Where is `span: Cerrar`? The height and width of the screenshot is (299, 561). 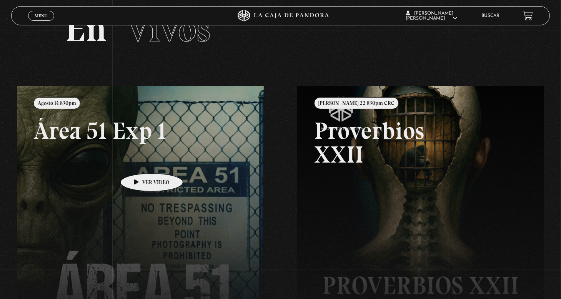 span: Cerrar is located at coordinates (41, 22).